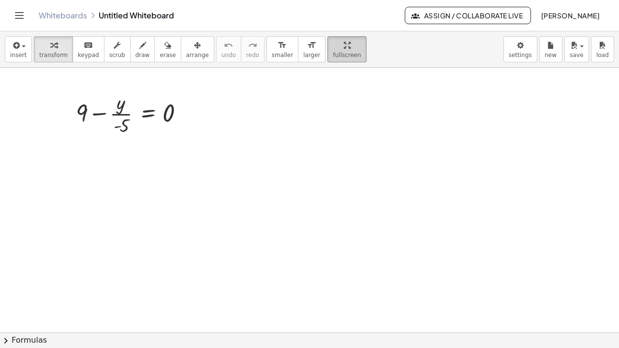 The height and width of the screenshot is (348, 619). Describe the element at coordinates (53, 49) in the screenshot. I see `button: transform` at that location.